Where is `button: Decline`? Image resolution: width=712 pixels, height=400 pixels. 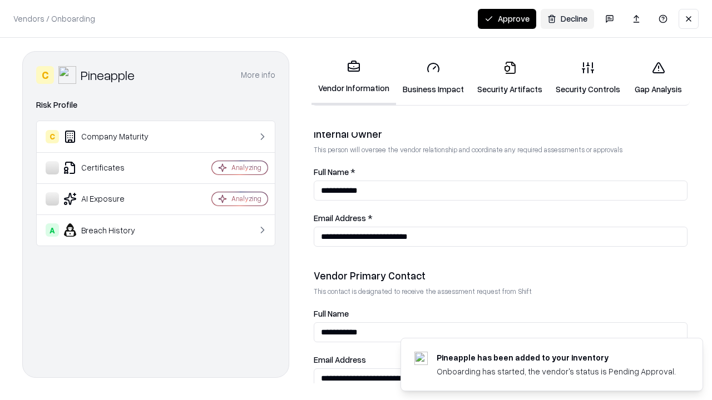
button: Decline is located at coordinates (567, 19).